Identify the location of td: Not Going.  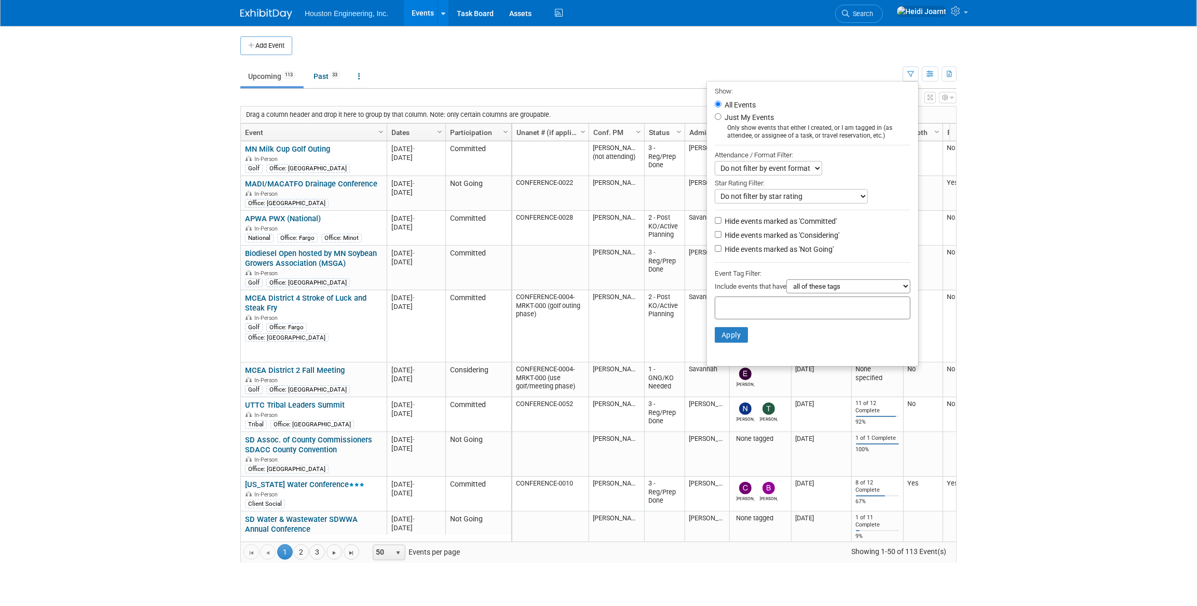
(478, 193).